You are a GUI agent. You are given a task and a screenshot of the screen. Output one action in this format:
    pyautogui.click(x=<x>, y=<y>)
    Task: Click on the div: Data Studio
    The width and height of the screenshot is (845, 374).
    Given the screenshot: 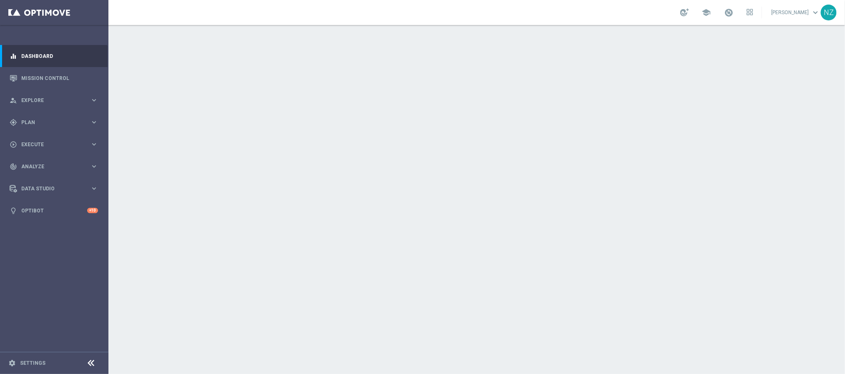 What is the action you would take?
    pyautogui.click(x=50, y=189)
    